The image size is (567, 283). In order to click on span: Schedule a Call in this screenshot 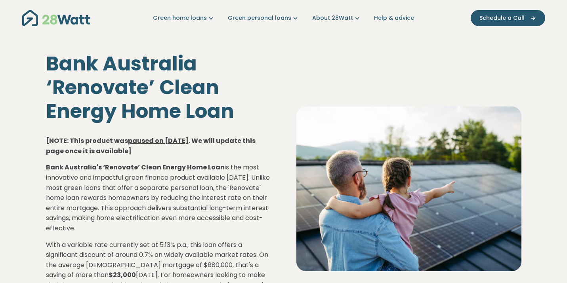, I will do `click(502, 18)`.